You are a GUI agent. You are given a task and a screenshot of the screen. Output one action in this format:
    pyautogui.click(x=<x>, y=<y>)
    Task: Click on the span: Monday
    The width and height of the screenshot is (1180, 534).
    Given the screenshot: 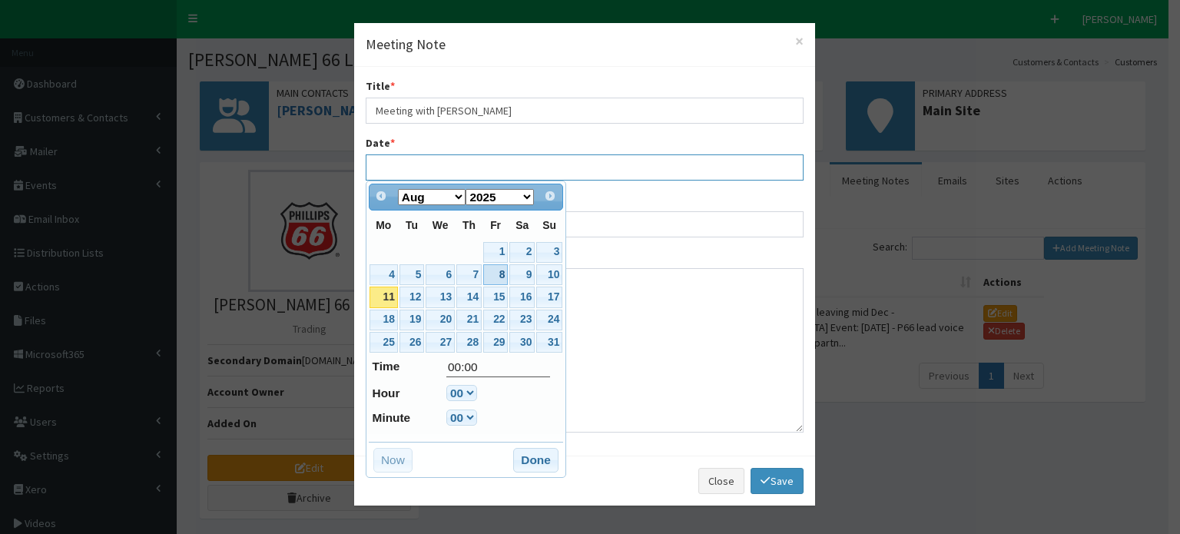 What is the action you would take?
    pyautogui.click(x=383, y=225)
    